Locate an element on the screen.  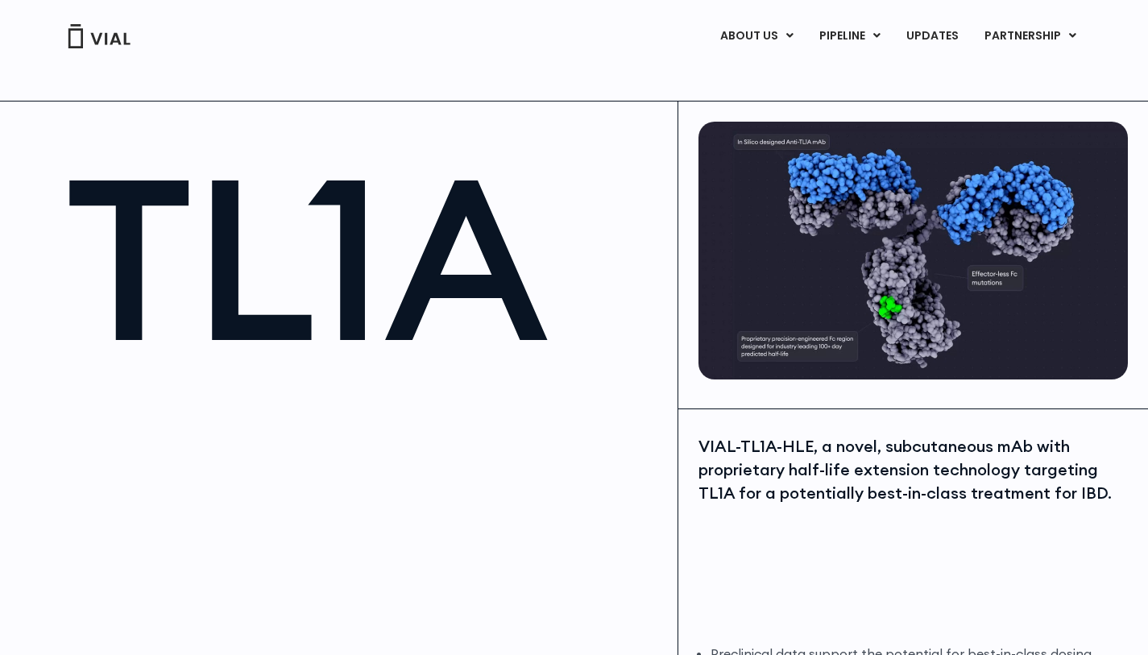
div: VIAL-TL1A-HLE, a novel, subcutaneous mAb with proprietary half-life extension technology targetin... is located at coordinates (913, 470).